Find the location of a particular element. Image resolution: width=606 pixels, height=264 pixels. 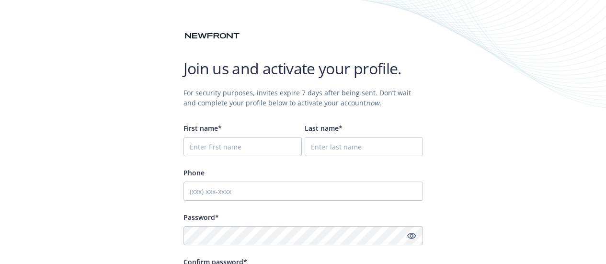

input: Enter last name is located at coordinates (364, 147).